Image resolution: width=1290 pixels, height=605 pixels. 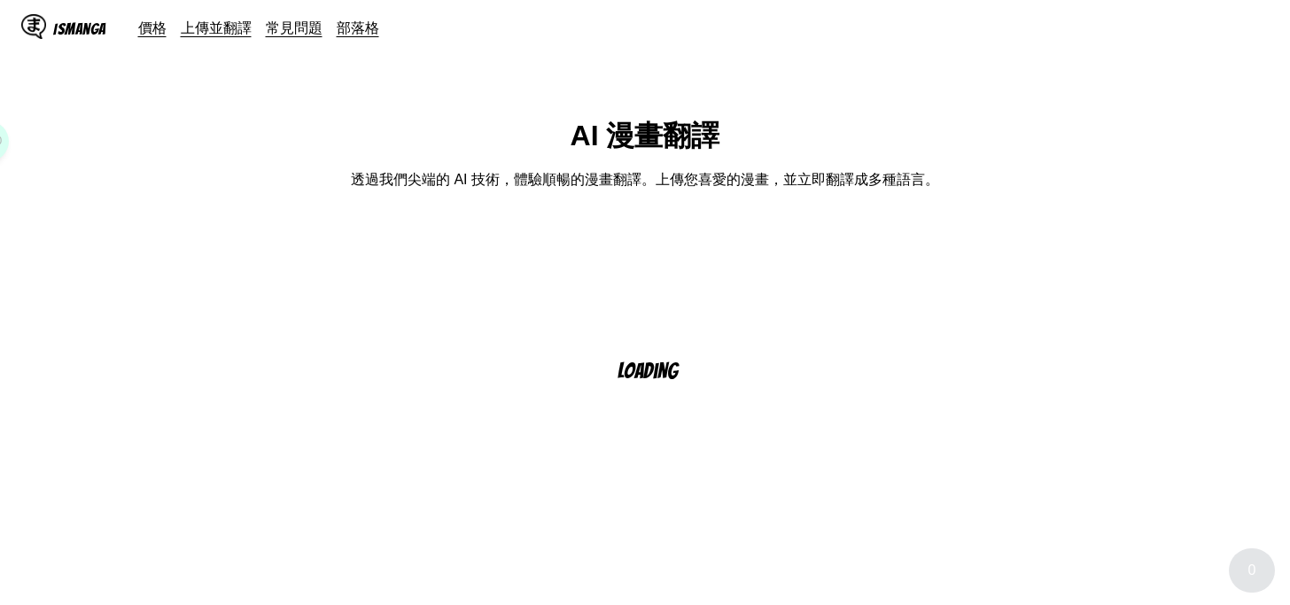 What do you see at coordinates (645, 180) in the screenshot?
I see `p: 透過我們尖端的 AI 技術，體驗順暢的漫畫翻譯。上傳您喜愛的漫畫，並立即翻譯成多種語言。` at bounding box center [645, 180].